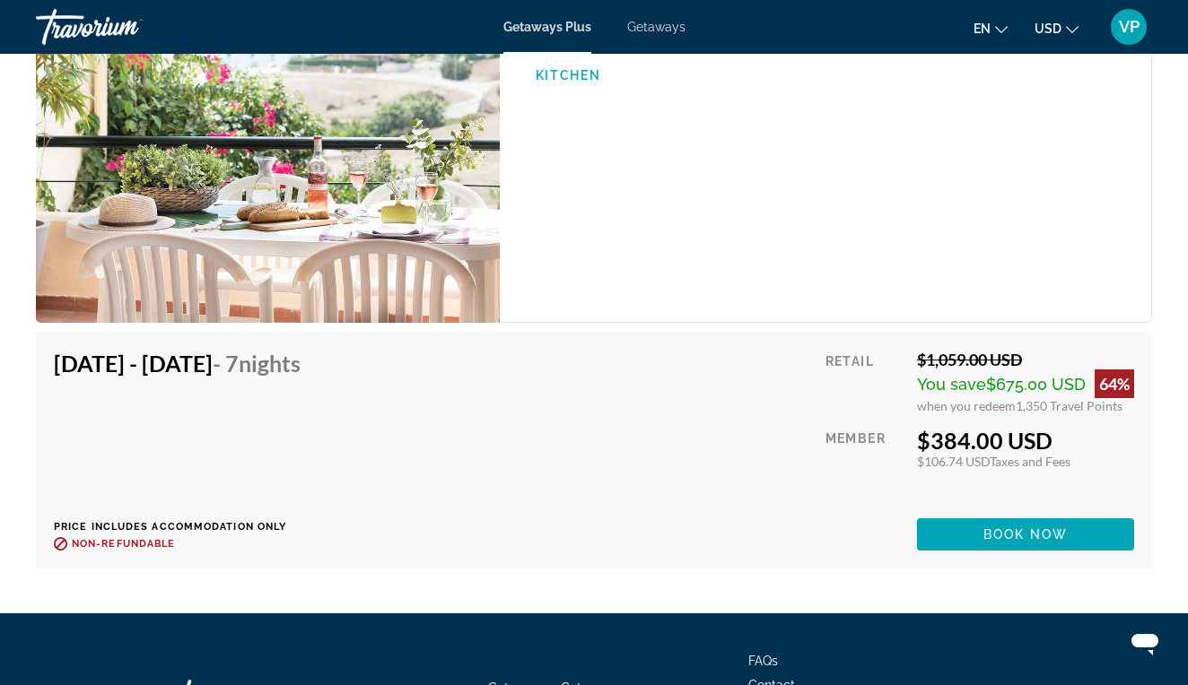  What do you see at coordinates (1069, 406) in the screenshot?
I see `span: 1,350 Travel Points` at bounding box center [1069, 406].